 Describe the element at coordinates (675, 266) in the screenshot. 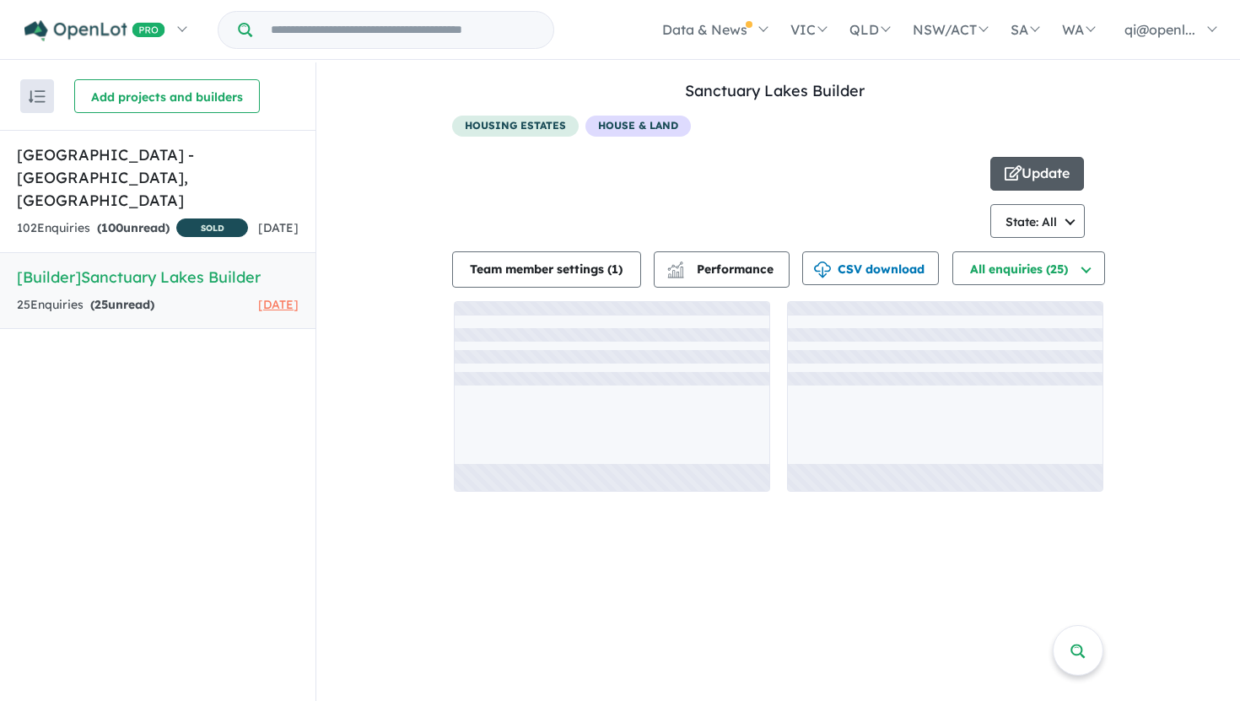

I see `img: line-chart.svg` at that location.